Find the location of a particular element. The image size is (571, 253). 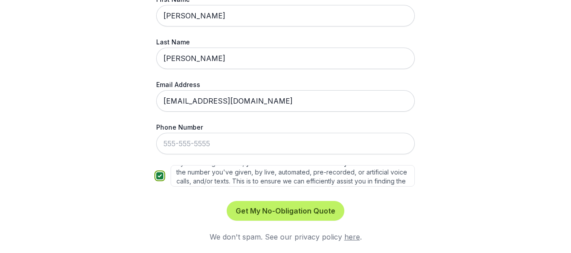

label: Phone Number is located at coordinates (285, 127).